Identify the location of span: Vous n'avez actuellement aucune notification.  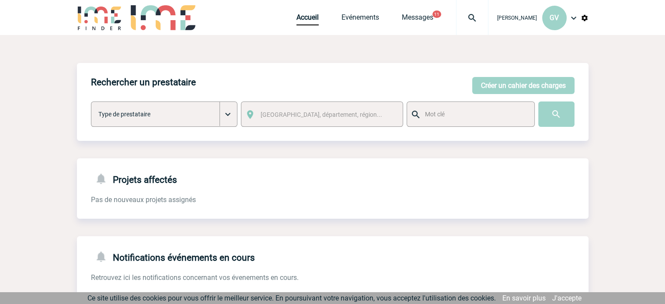
(160, 295).